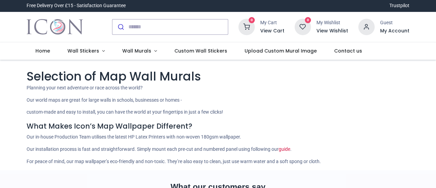 The image size is (436, 188). What do you see at coordinates (201, 51) in the screenshot?
I see `span: Custom Wall Stickers` at bounding box center [201, 51].